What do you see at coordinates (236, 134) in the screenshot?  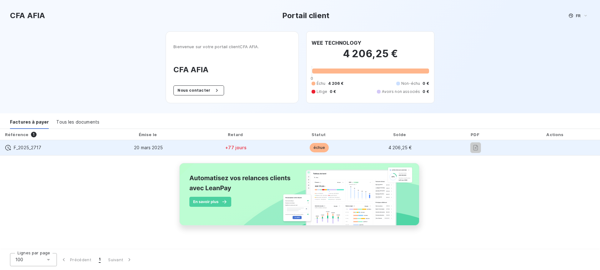 I see `div: Retard` at bounding box center [236, 134].